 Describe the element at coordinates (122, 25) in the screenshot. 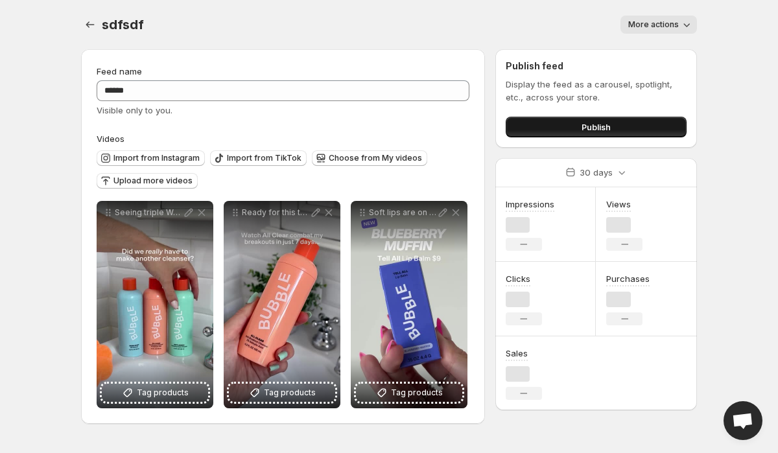

I see `span: sdfsdf` at that location.